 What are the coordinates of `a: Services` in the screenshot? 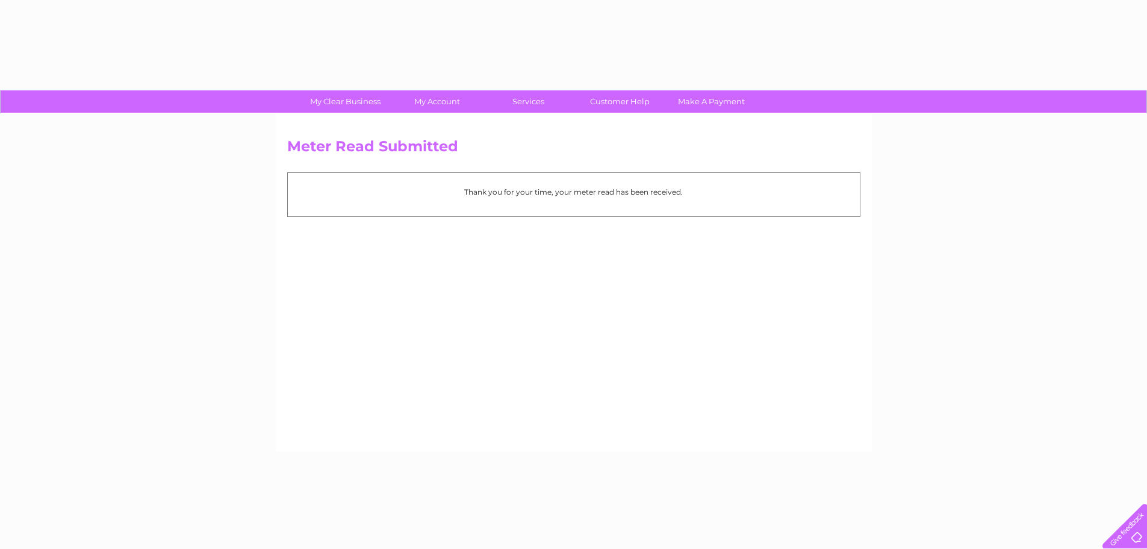 It's located at (528, 101).